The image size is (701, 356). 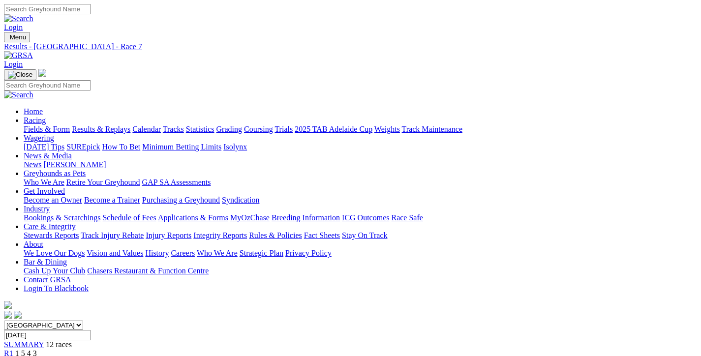 I want to click on a: Become an Owner, so click(x=53, y=200).